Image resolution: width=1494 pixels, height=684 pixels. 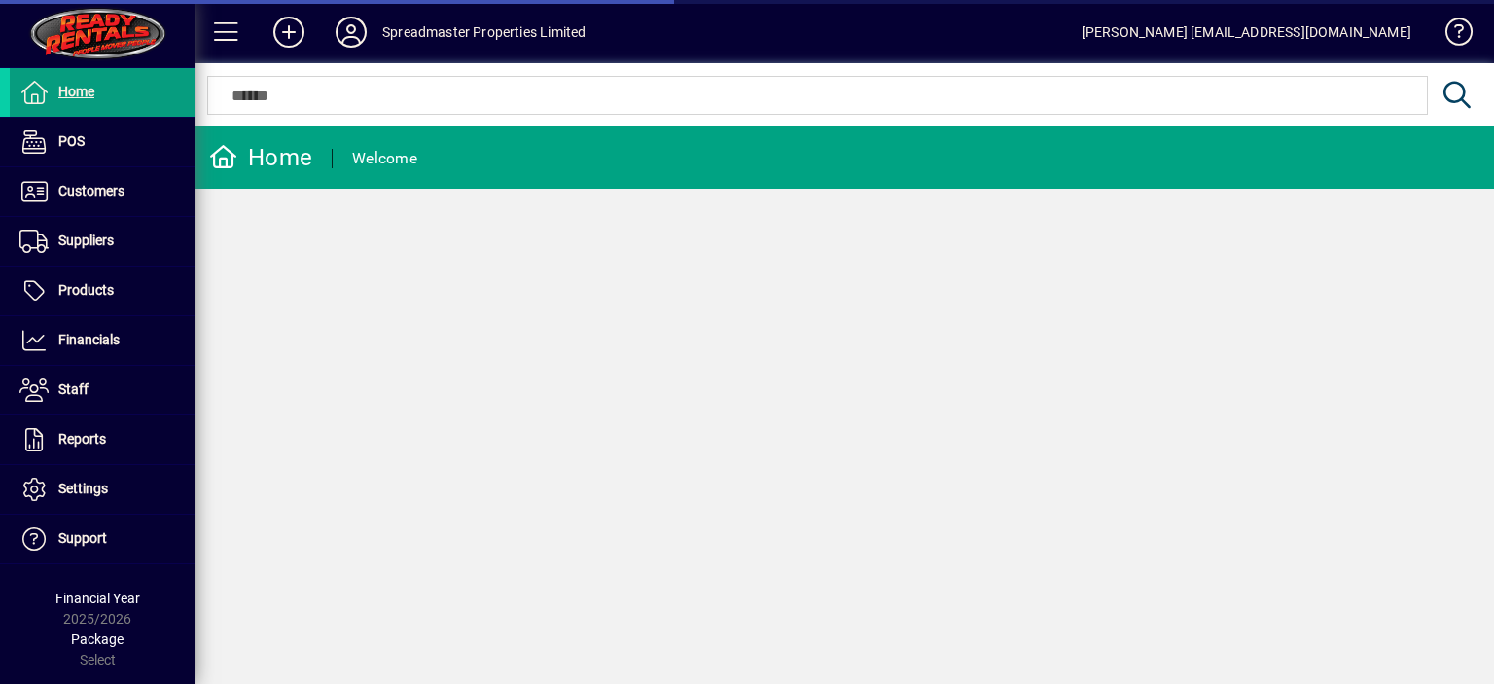 What do you see at coordinates (89, 339) in the screenshot?
I see `span: Financials` at bounding box center [89, 339].